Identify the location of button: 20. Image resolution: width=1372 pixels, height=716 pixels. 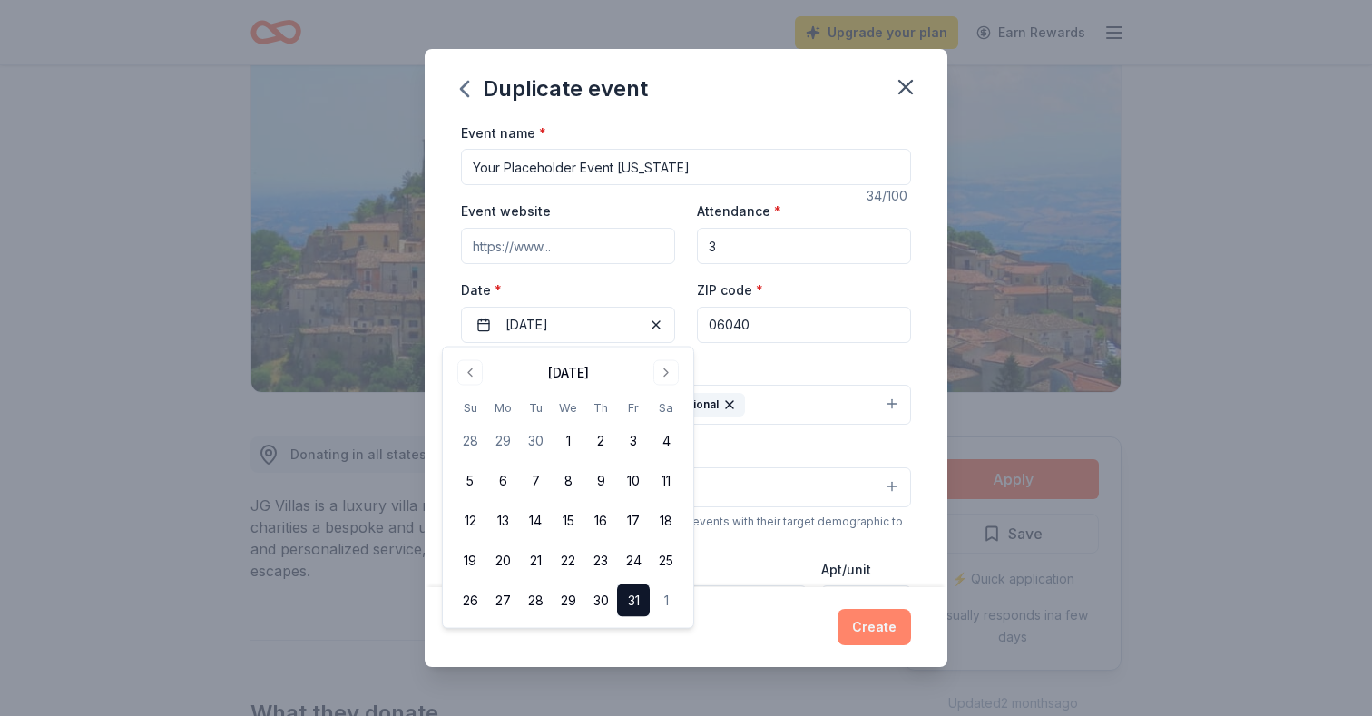
(503, 561).